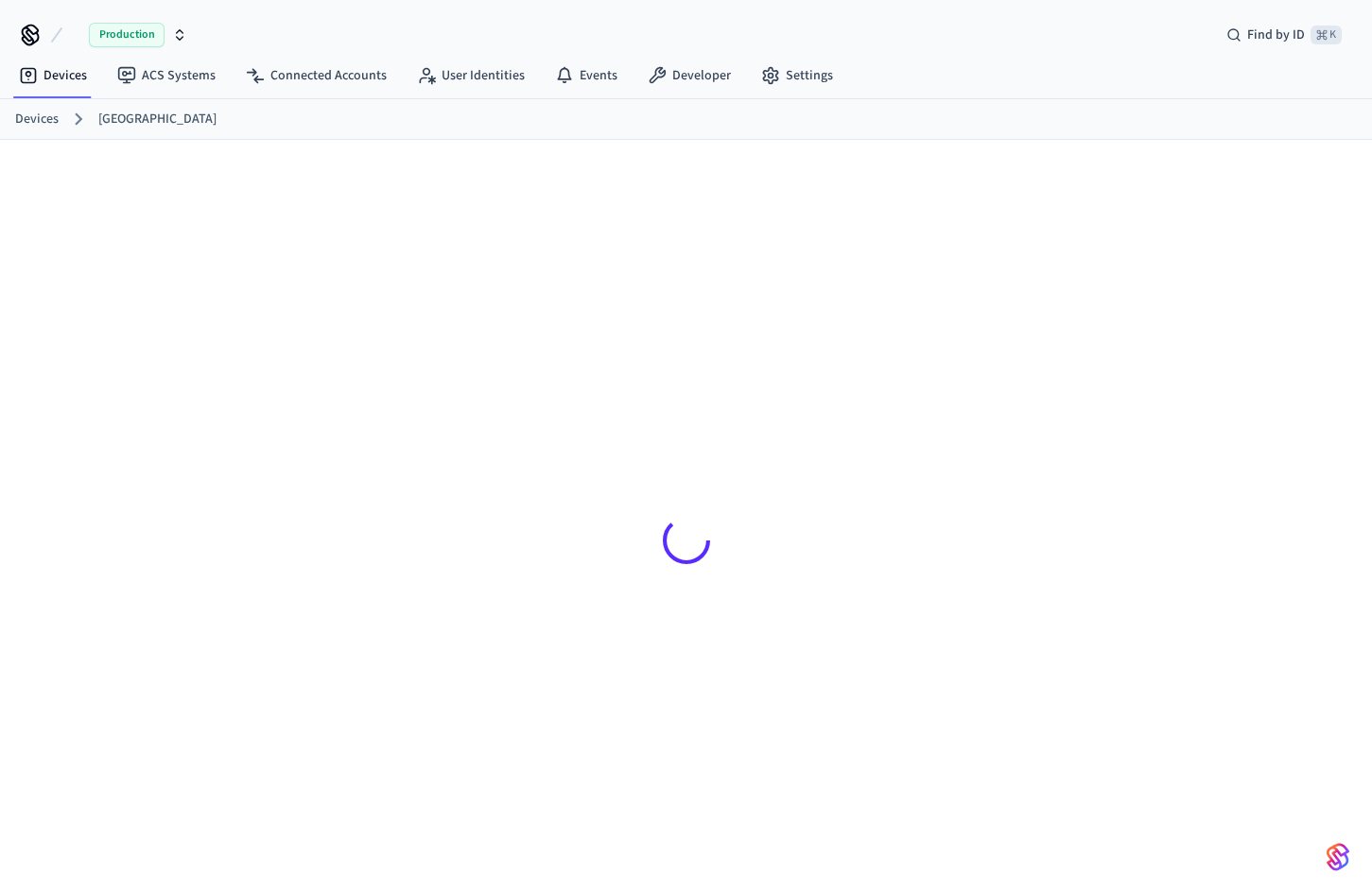 Image resolution: width=1372 pixels, height=891 pixels. I want to click on div: Find by ID⌘ K, so click(1284, 35).